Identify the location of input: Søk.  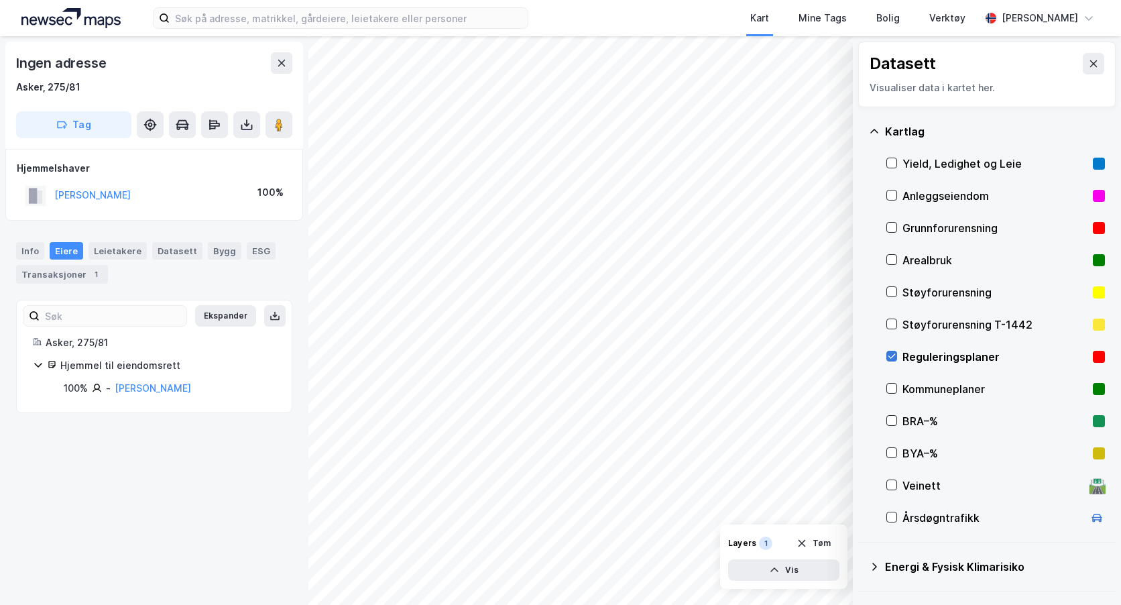
(113, 316).